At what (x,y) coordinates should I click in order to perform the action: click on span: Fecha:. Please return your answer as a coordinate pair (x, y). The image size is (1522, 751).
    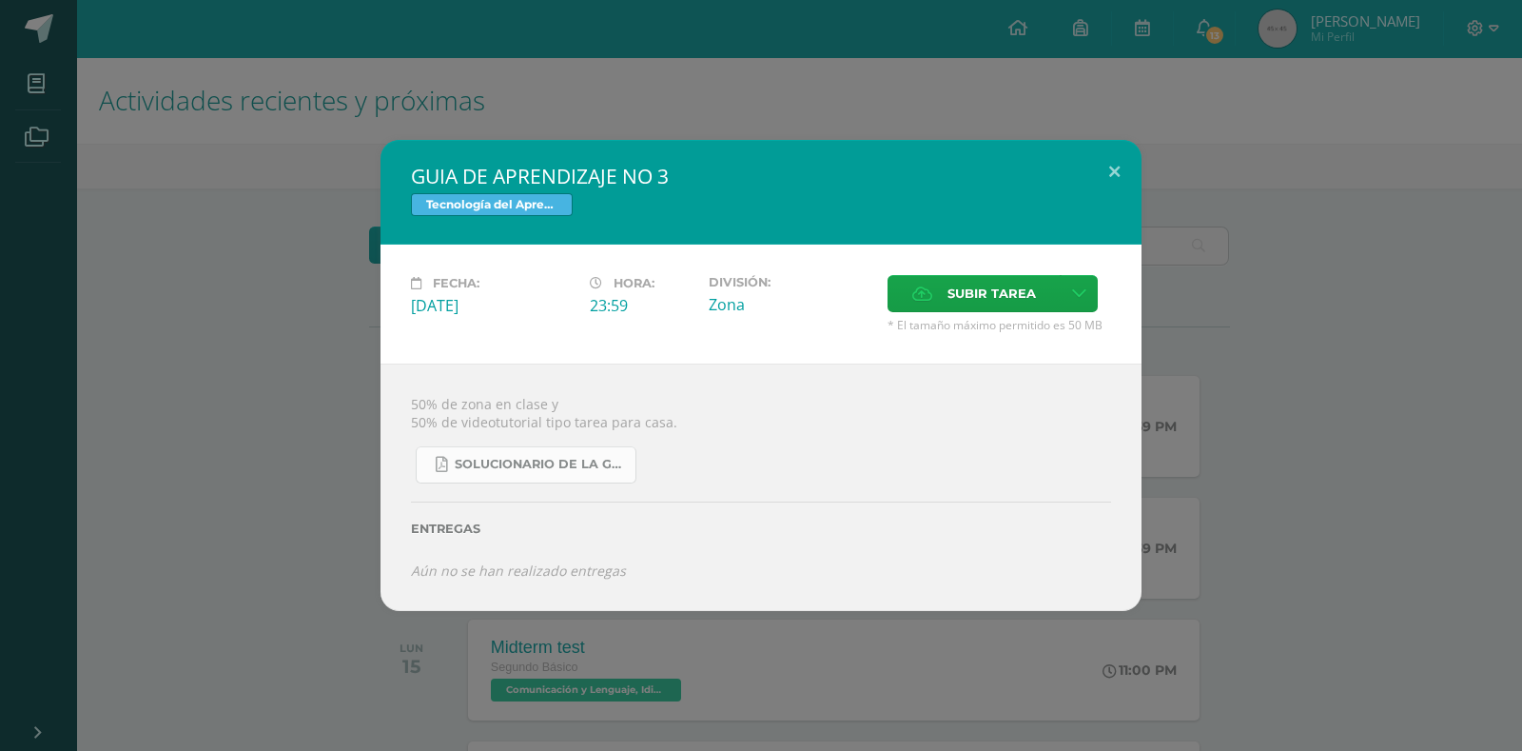
    Looking at the image, I should click on (456, 283).